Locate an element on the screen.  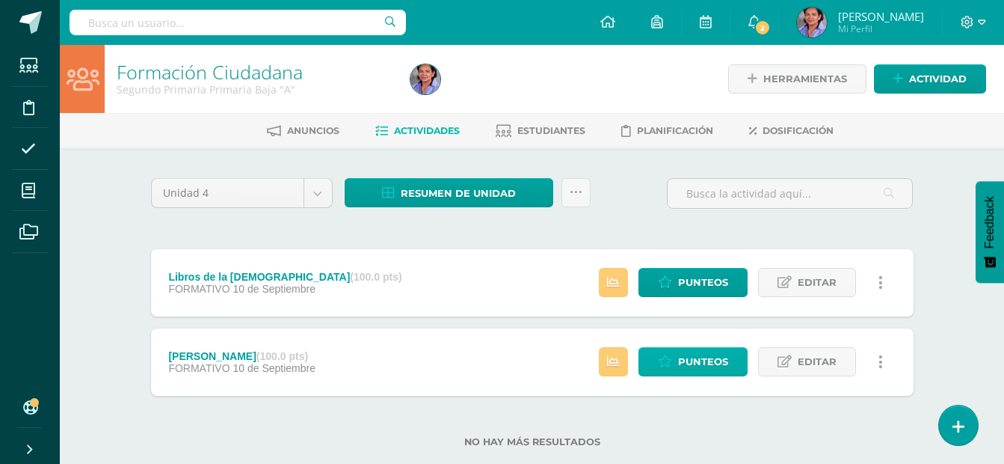
button: Feedback - Mostrar encuesta is located at coordinates (990, 232).